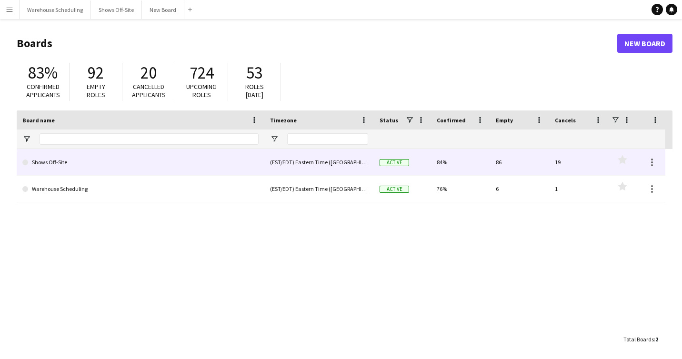 Image resolution: width=682 pixels, height=359 pixels. I want to click on div: 6, so click(520, 189).